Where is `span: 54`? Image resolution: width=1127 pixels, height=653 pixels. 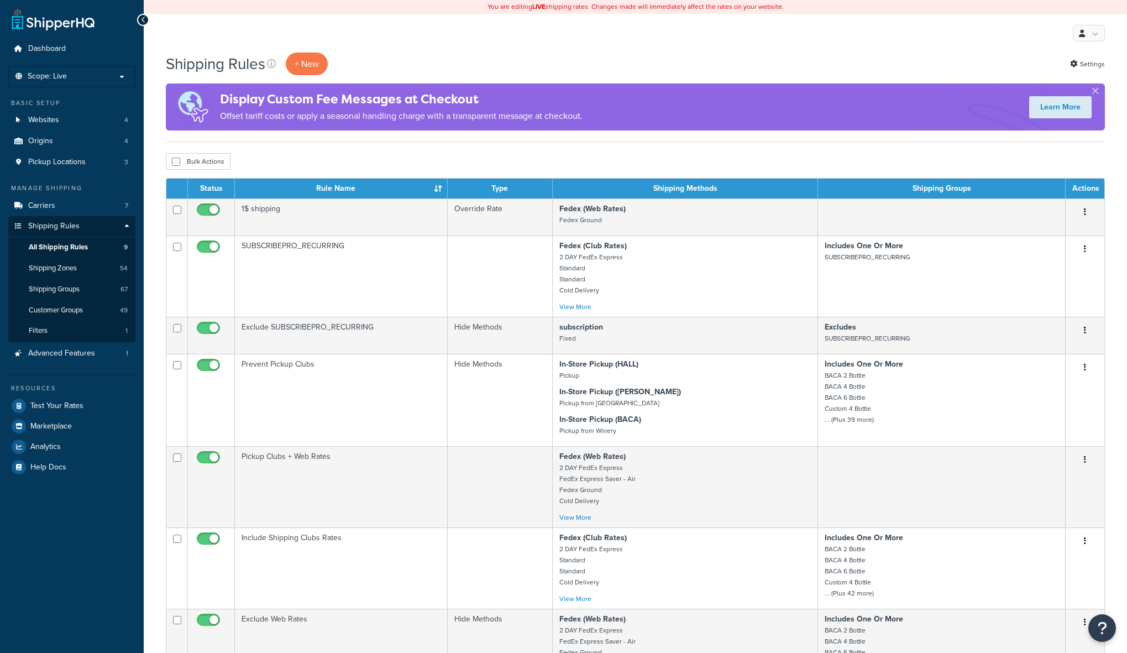 span: 54 is located at coordinates (124, 268).